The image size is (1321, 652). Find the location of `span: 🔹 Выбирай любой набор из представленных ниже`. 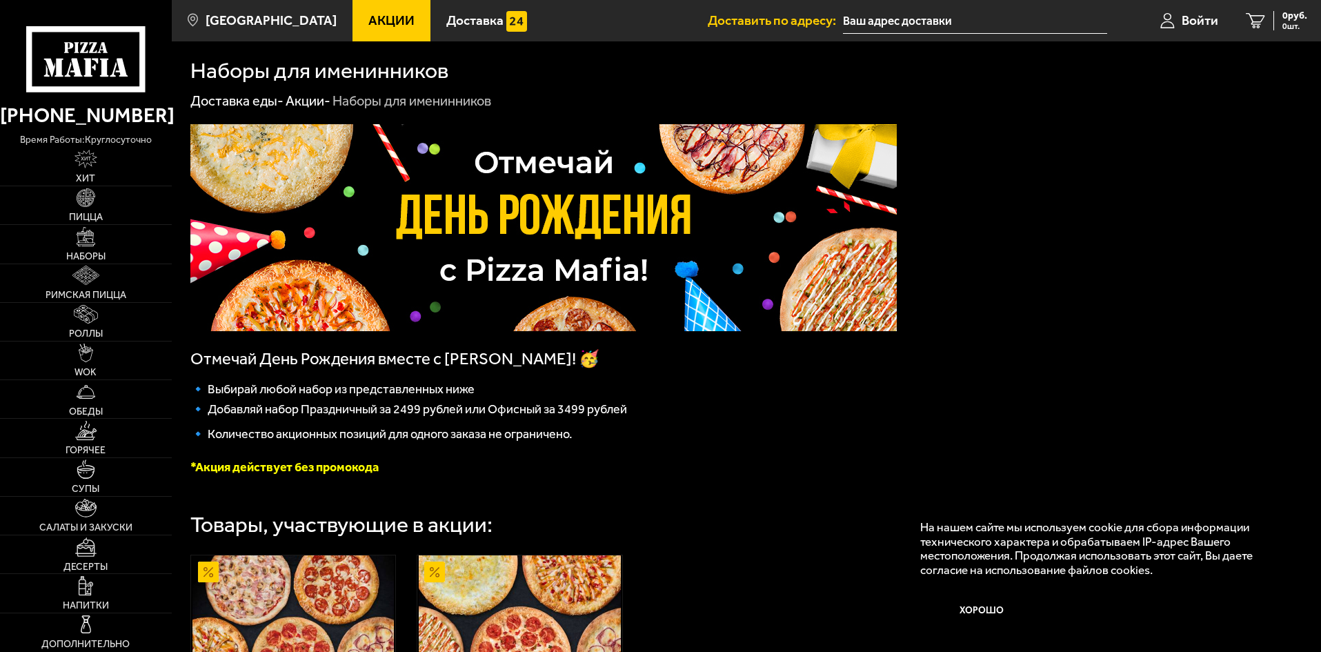

span: 🔹 Выбирай любой набор из представленных ниже is located at coordinates (333, 389).